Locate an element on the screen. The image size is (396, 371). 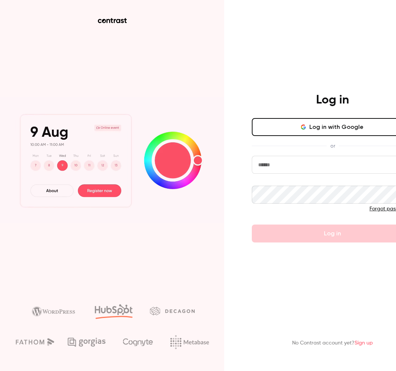
img: decagon is located at coordinates (172, 311).